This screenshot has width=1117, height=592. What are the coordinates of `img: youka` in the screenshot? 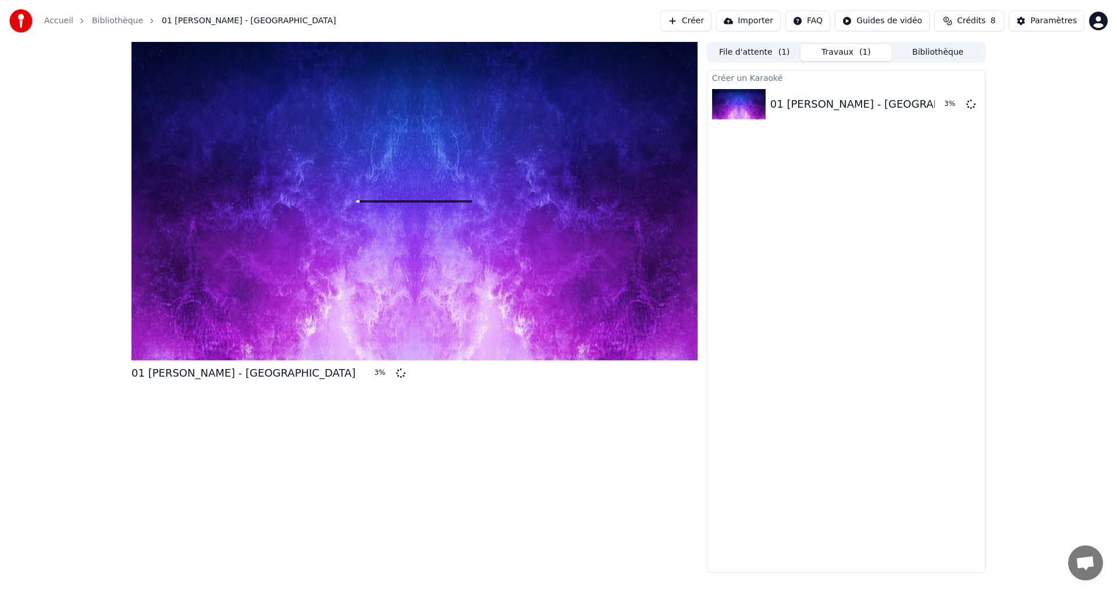 It's located at (21, 21).